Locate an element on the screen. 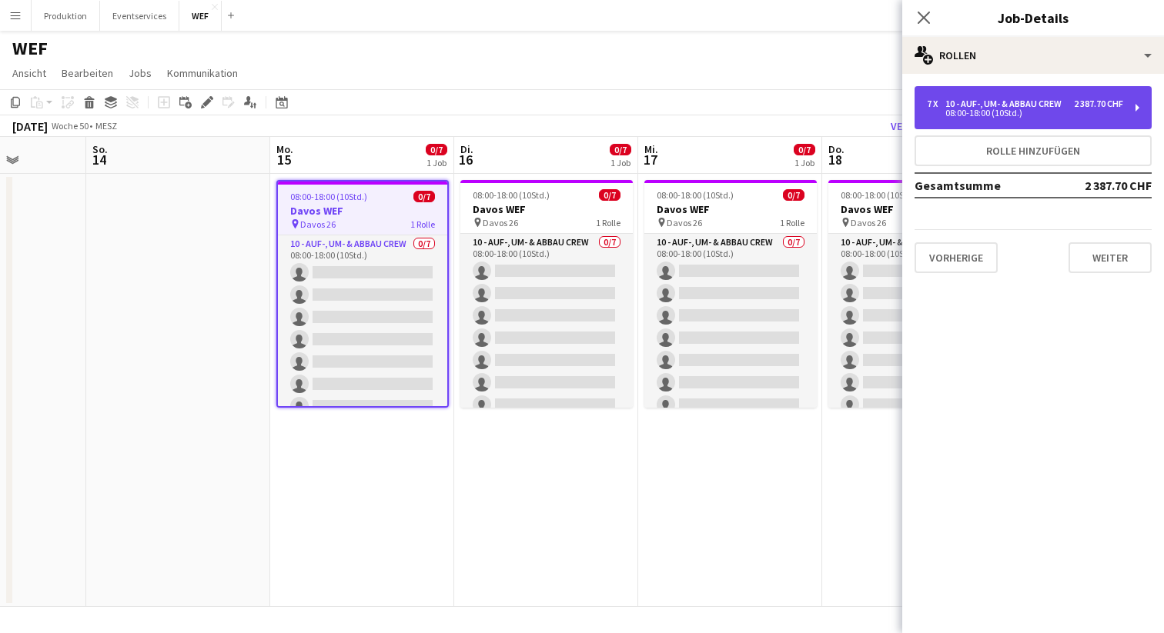 This screenshot has width=1164, height=633. button: Weiter is located at coordinates (1110, 258).